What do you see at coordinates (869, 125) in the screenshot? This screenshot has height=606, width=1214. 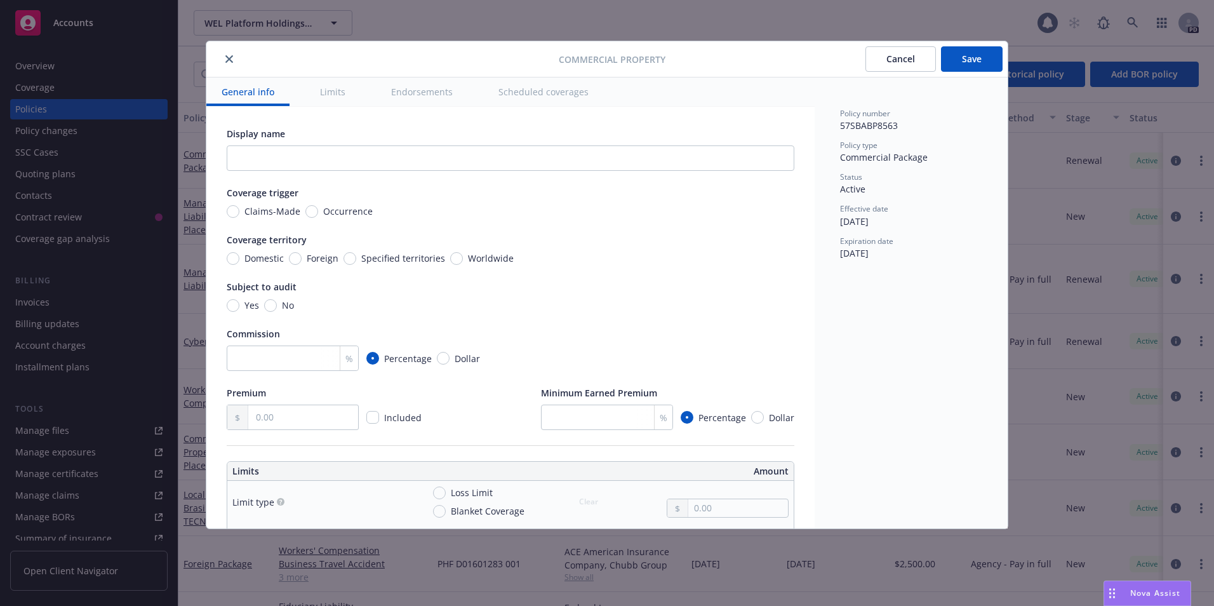 I see `span: 57SBABP8563` at bounding box center [869, 125].